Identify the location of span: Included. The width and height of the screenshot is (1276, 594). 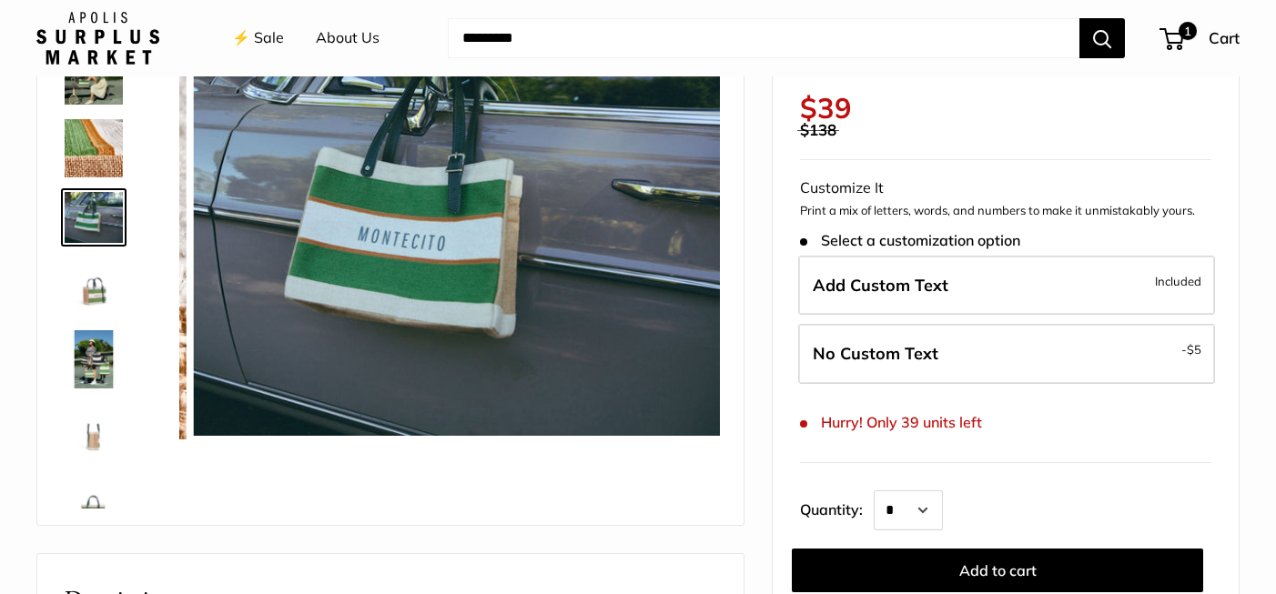
(1177, 281).